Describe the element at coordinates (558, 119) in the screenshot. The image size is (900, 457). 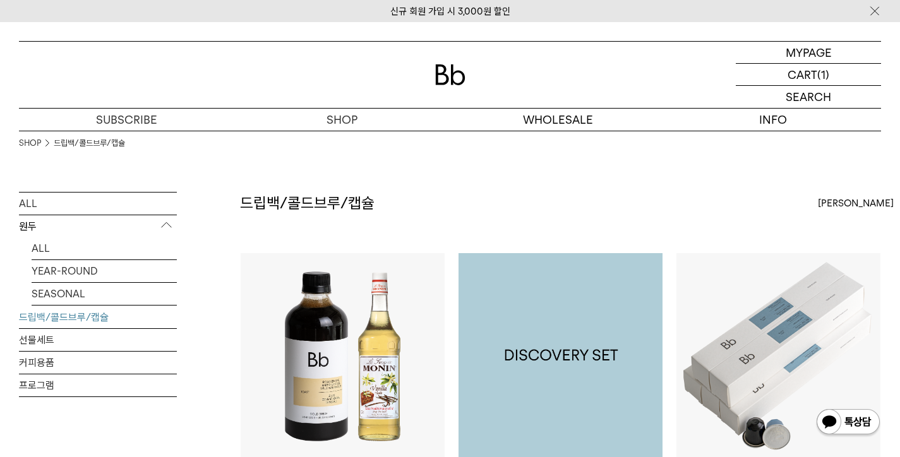
I see `p: WHOLESALE` at that location.